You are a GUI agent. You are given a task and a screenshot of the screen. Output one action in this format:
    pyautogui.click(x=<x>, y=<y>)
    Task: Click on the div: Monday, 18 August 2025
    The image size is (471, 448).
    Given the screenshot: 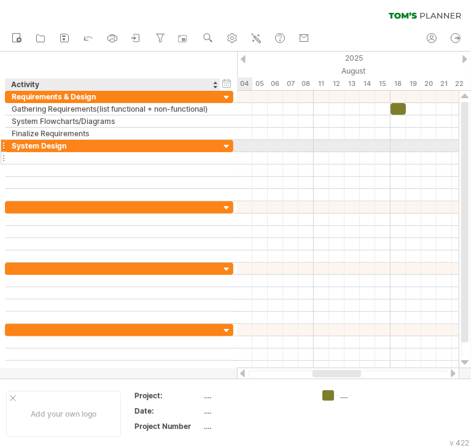 What is the action you would take?
    pyautogui.click(x=398, y=84)
    